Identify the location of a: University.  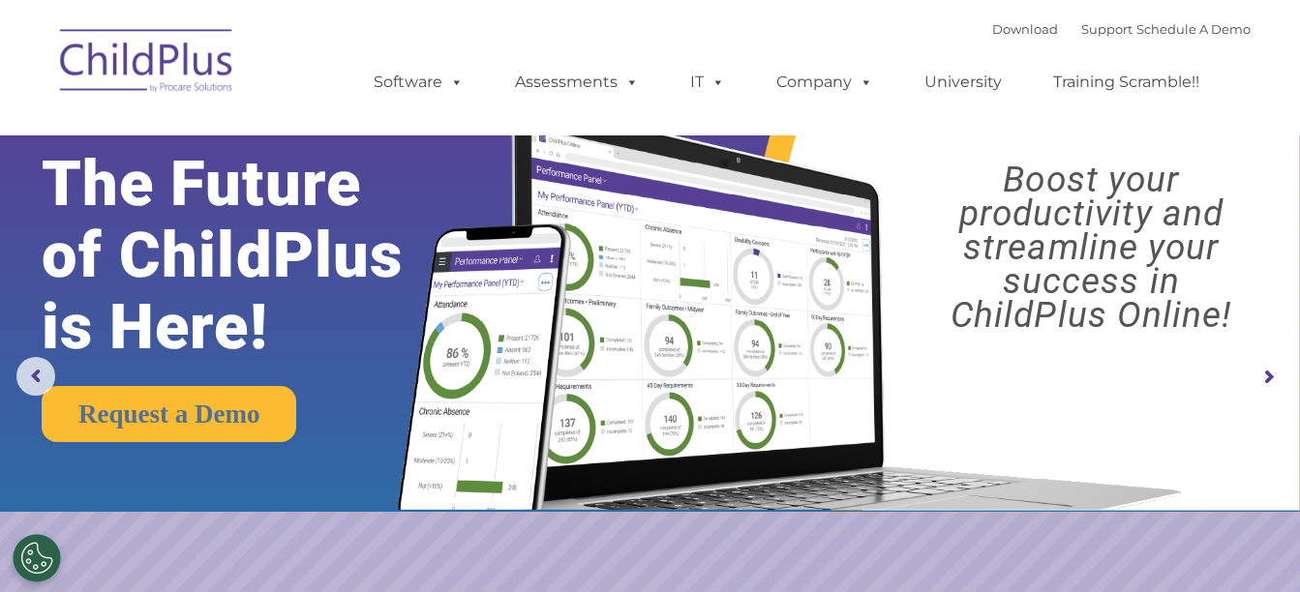
(963, 82).